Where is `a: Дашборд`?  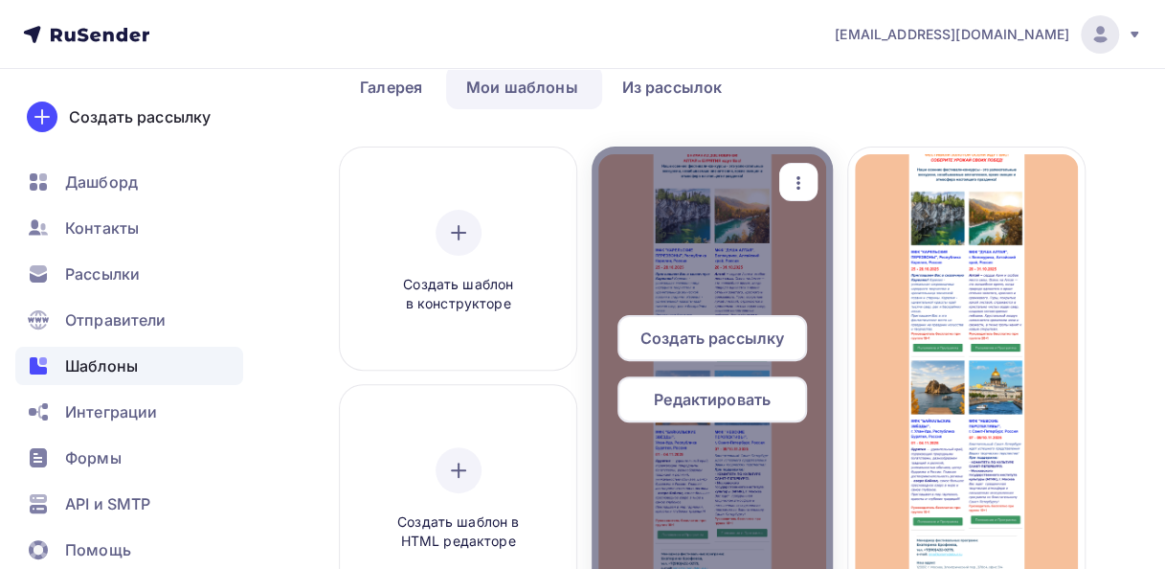 a: Дашборд is located at coordinates (129, 182).